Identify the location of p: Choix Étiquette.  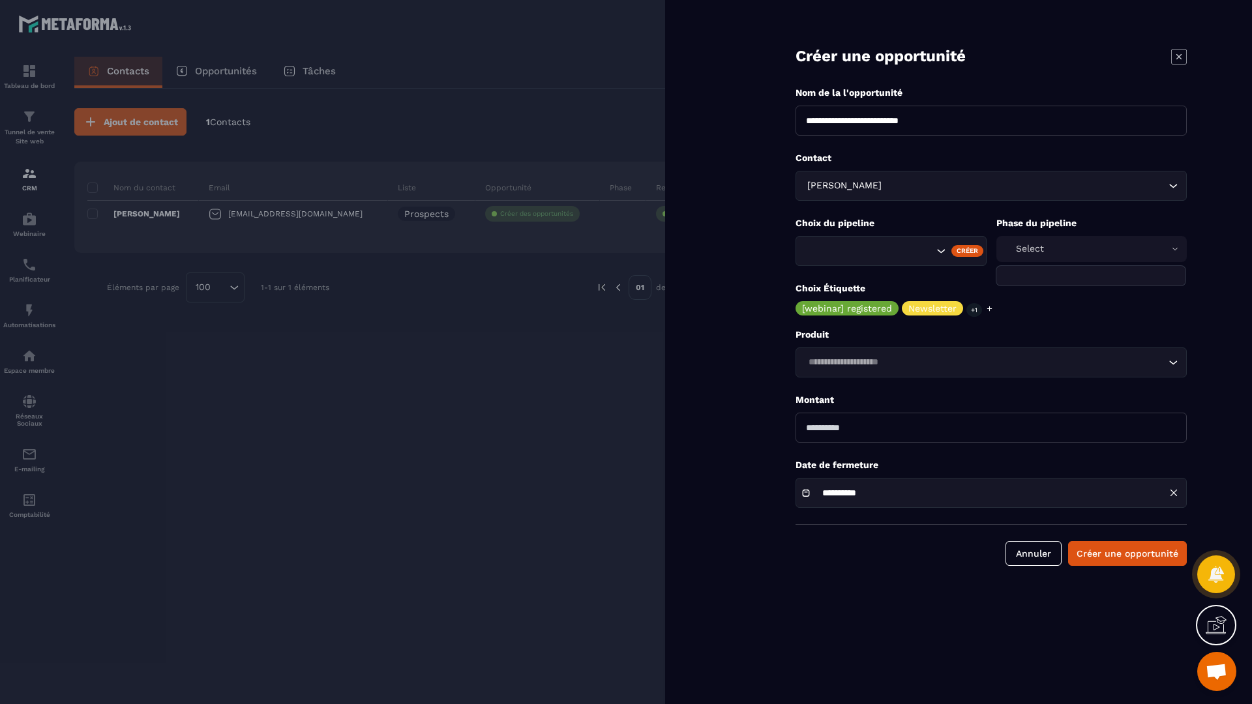
(991, 288).